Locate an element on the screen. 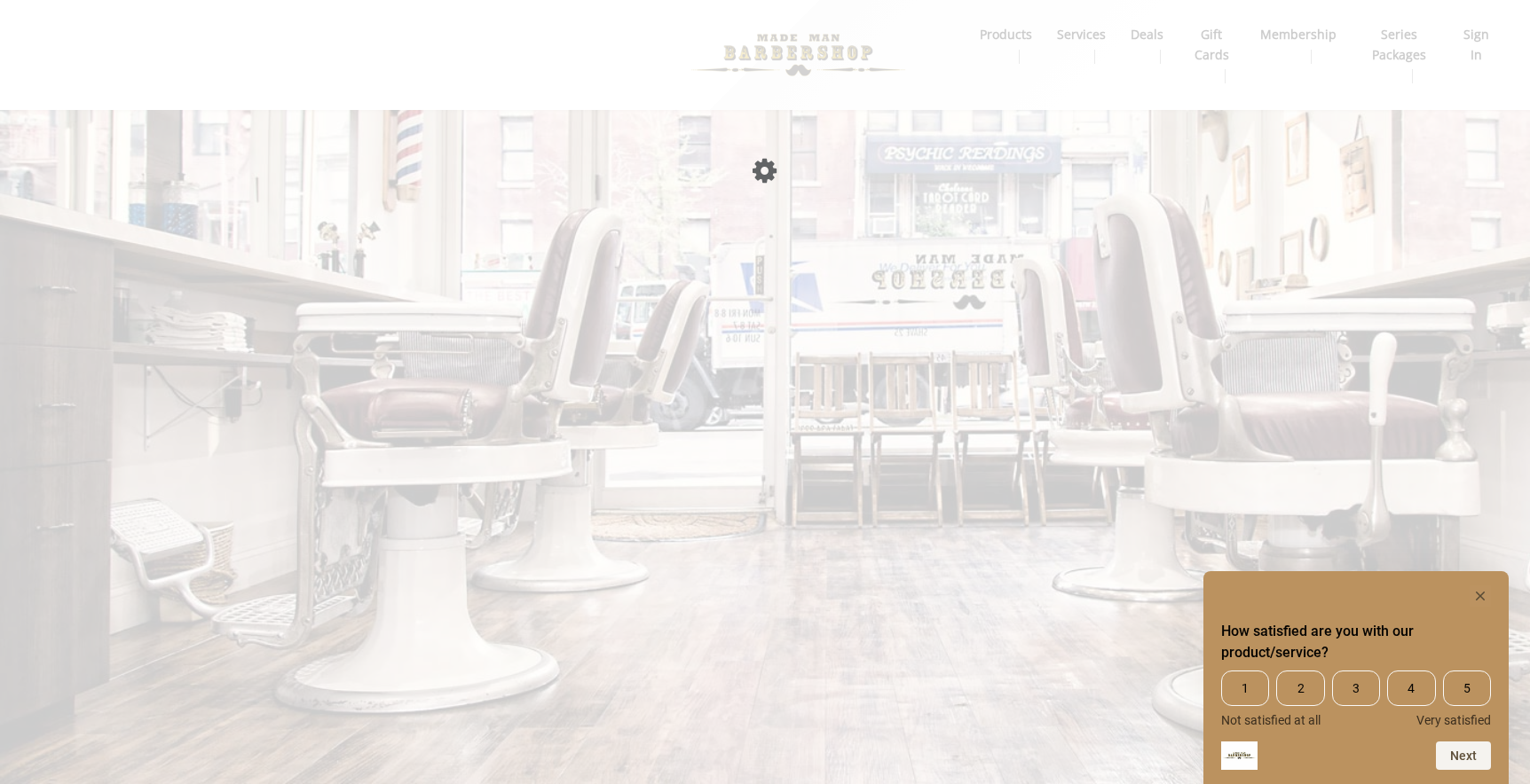  h2: How satisfied are you with our product/service? Select an option from 1 to 5, with 1 being Not sa... is located at coordinates (1356, 642).